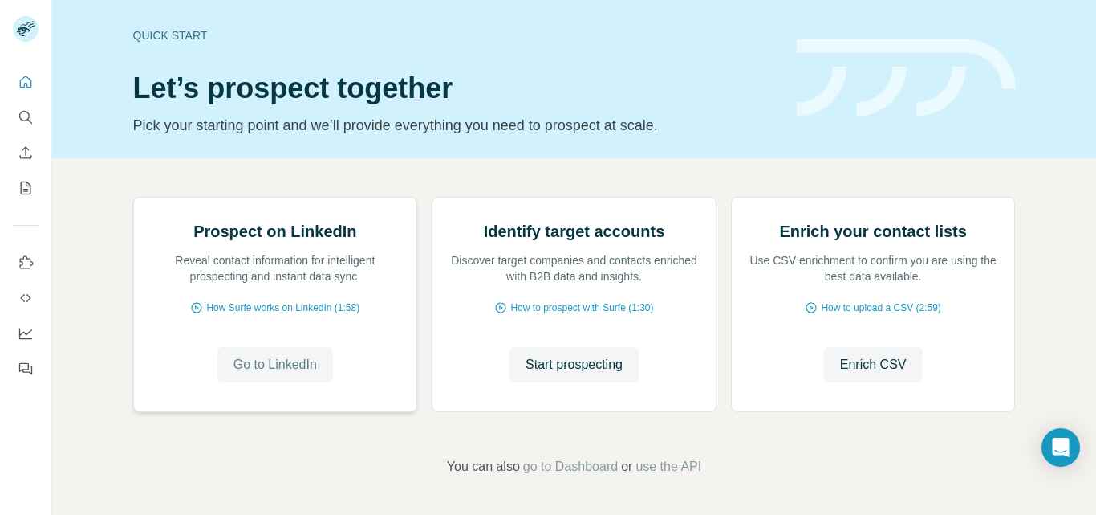 The image size is (1096, 515). I want to click on button: Use Surfe API, so click(26, 298).